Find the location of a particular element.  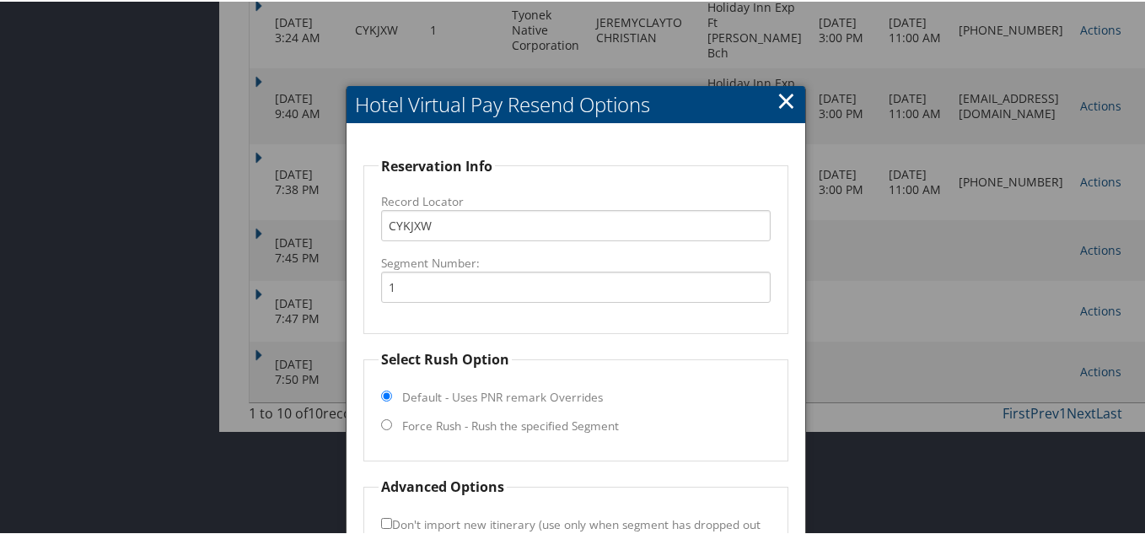

legend: Select Rush Option is located at coordinates (445, 357).